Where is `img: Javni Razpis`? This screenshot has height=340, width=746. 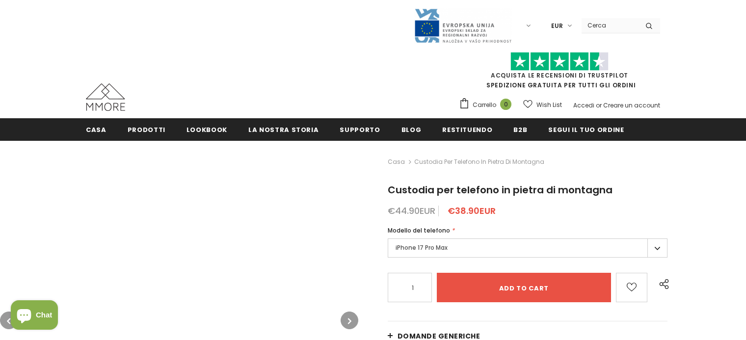 img: Javni Razpis is located at coordinates (463, 26).